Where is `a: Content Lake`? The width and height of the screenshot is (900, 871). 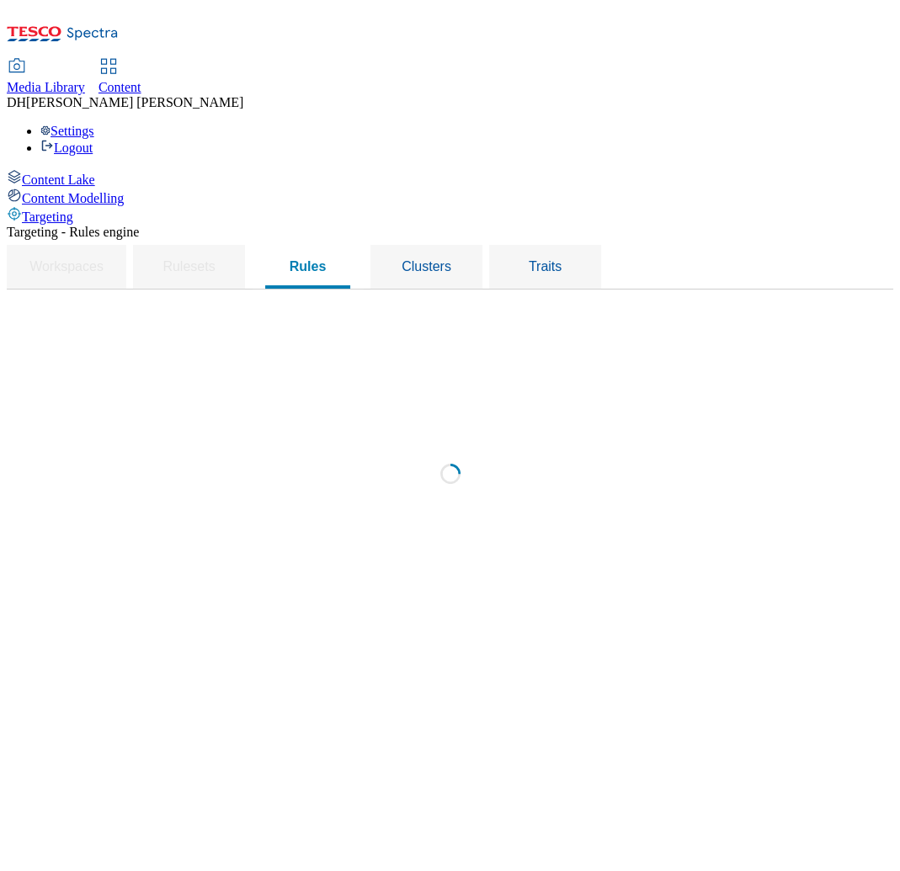 a: Content Lake is located at coordinates (450, 178).